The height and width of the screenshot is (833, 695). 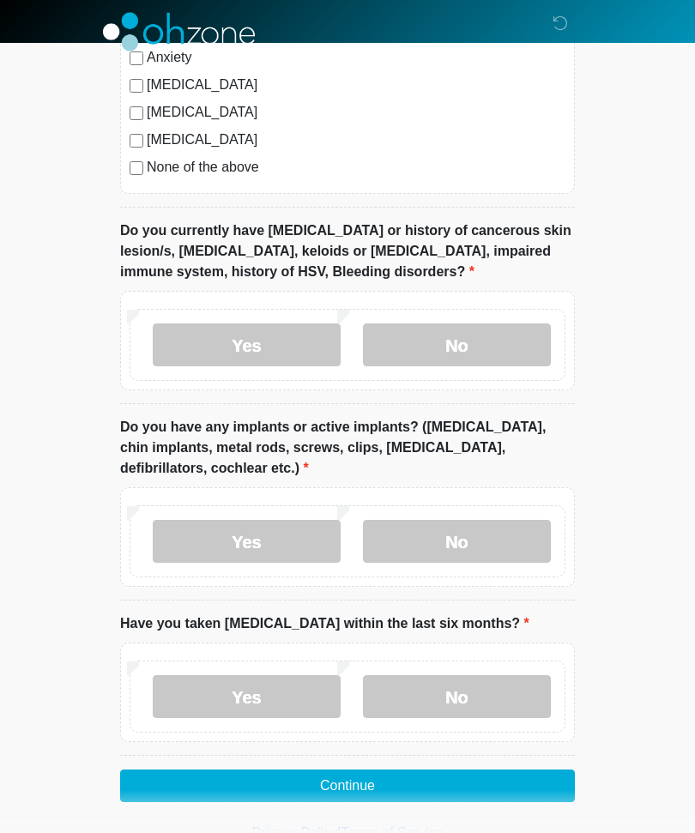 What do you see at coordinates (347, 787) in the screenshot?
I see `button: Continue` at bounding box center [347, 787].